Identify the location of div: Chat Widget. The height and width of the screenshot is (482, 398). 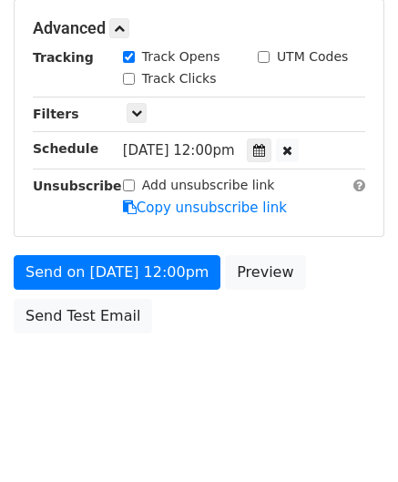
(353, 438).